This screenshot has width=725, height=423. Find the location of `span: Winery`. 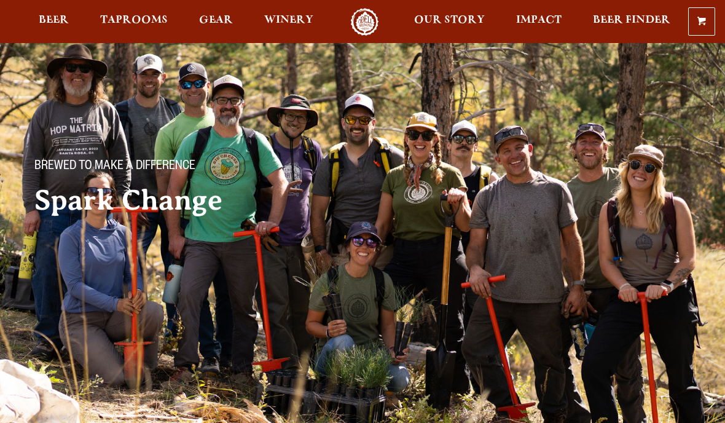

span: Winery is located at coordinates (289, 20).